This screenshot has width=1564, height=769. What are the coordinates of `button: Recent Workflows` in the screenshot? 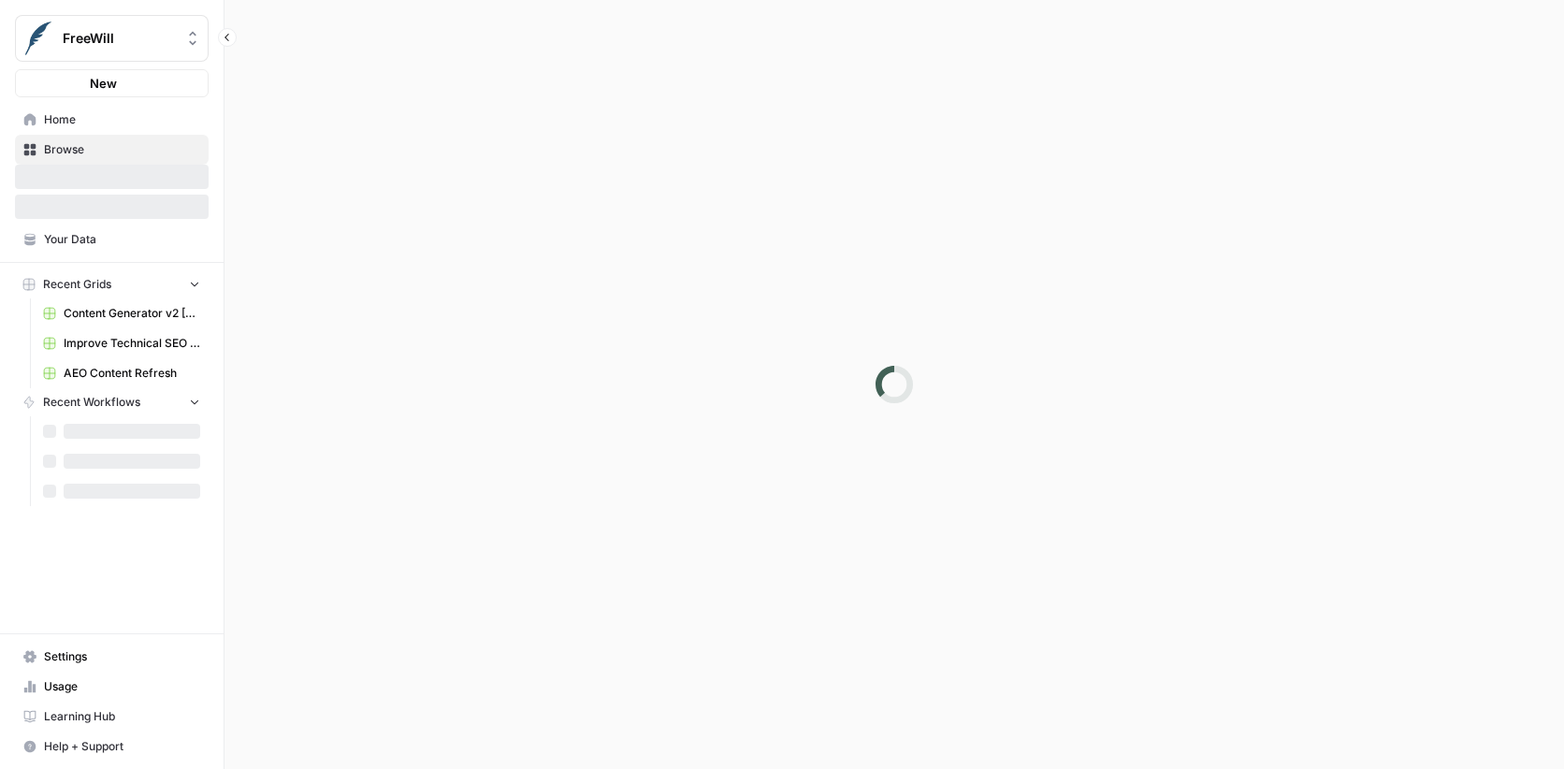 It's located at (111, 402).